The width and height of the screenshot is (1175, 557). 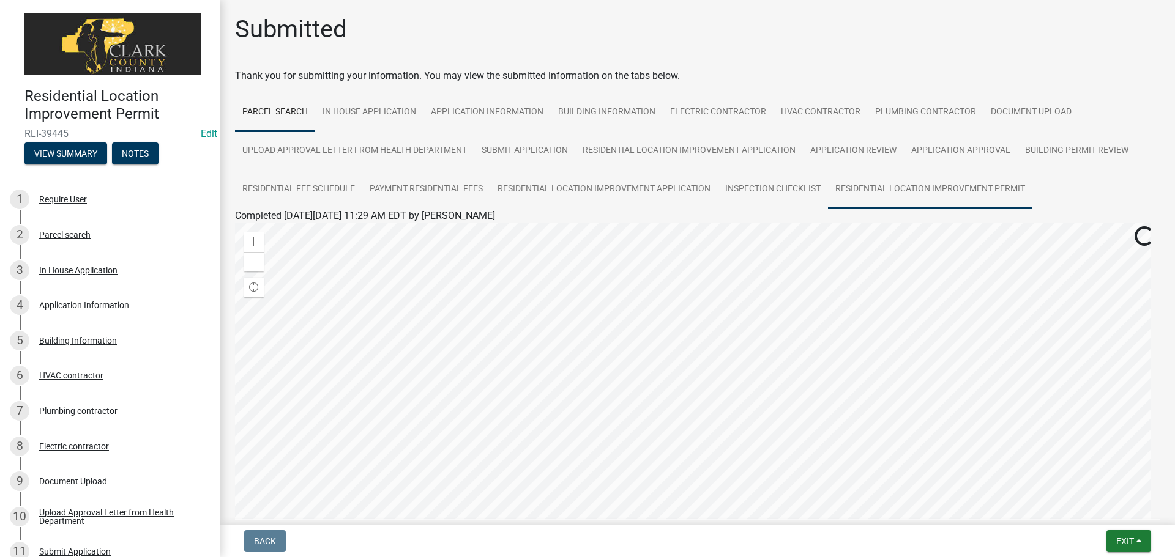 I want to click on div: 4, so click(x=20, y=305).